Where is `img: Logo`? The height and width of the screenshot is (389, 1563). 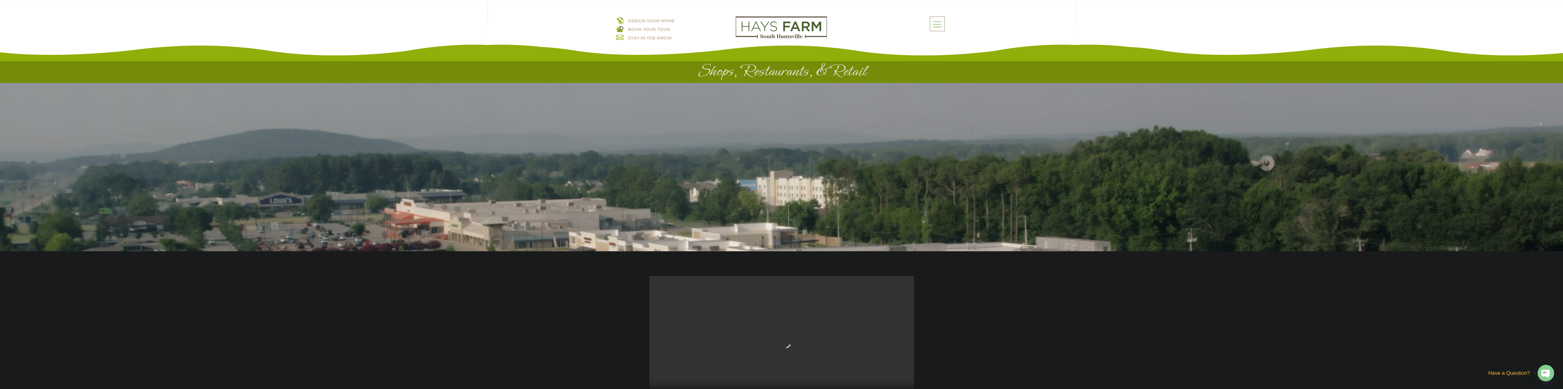 img: Logo is located at coordinates (781, 28).